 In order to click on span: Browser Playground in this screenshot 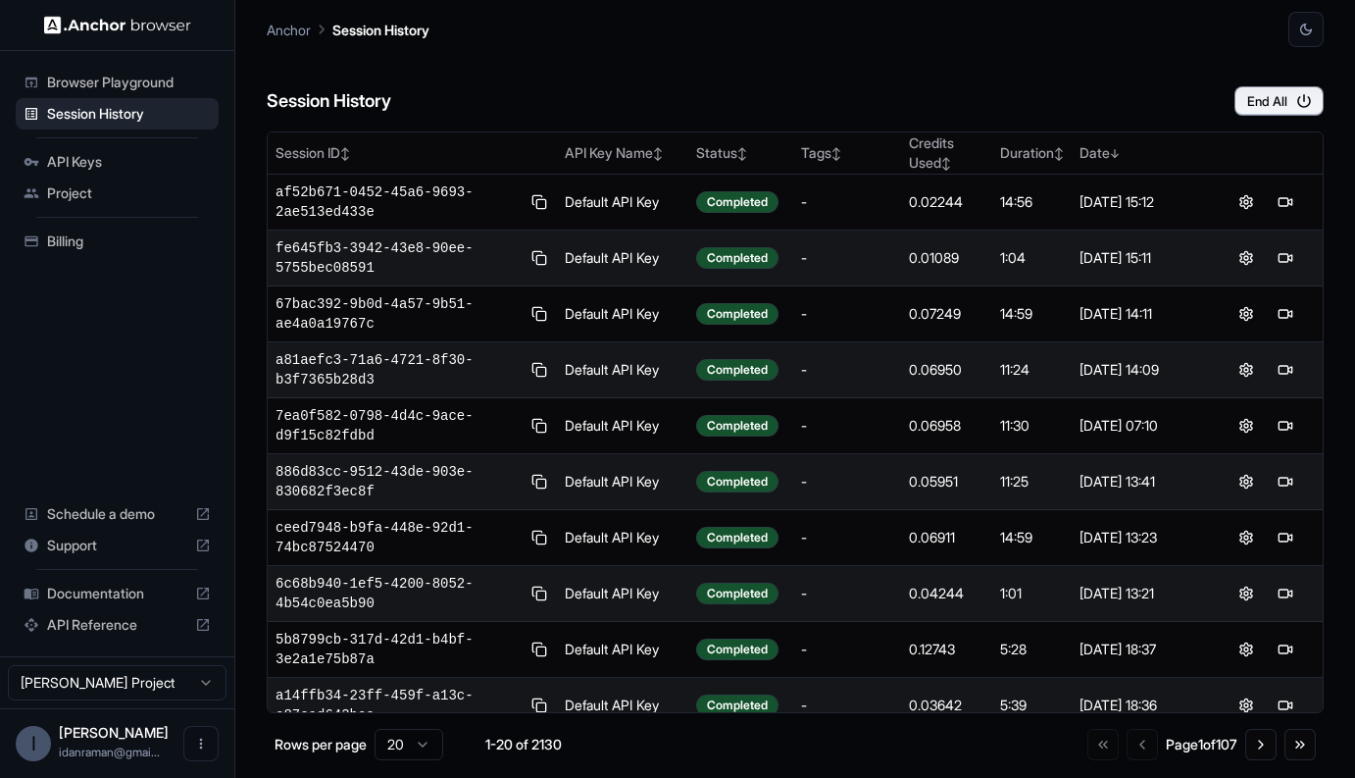, I will do `click(128, 82)`.